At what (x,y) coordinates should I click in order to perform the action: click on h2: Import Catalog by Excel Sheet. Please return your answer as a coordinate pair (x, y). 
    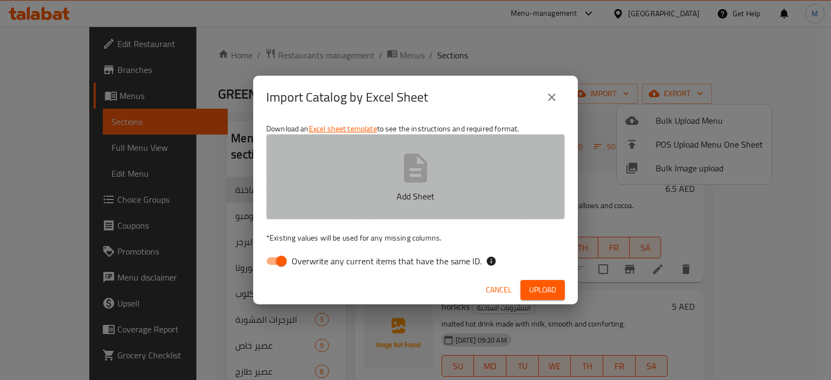
    Looking at the image, I should click on (347, 97).